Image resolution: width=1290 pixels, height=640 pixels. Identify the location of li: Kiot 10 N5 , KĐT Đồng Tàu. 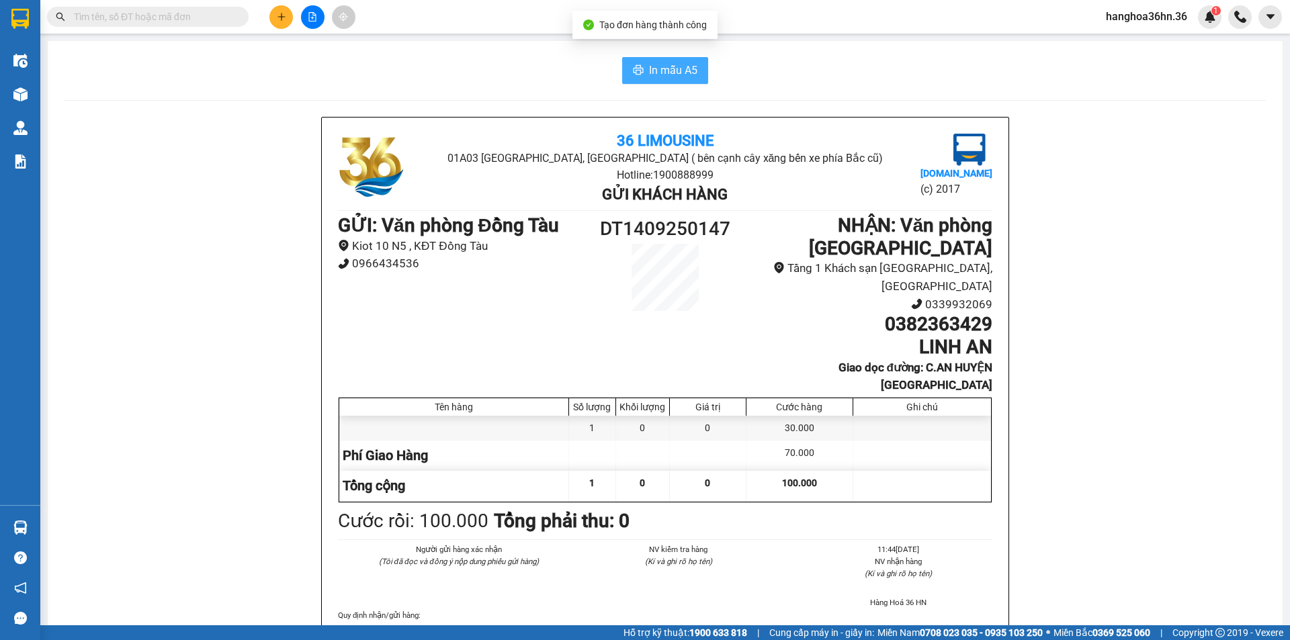
(460, 246).